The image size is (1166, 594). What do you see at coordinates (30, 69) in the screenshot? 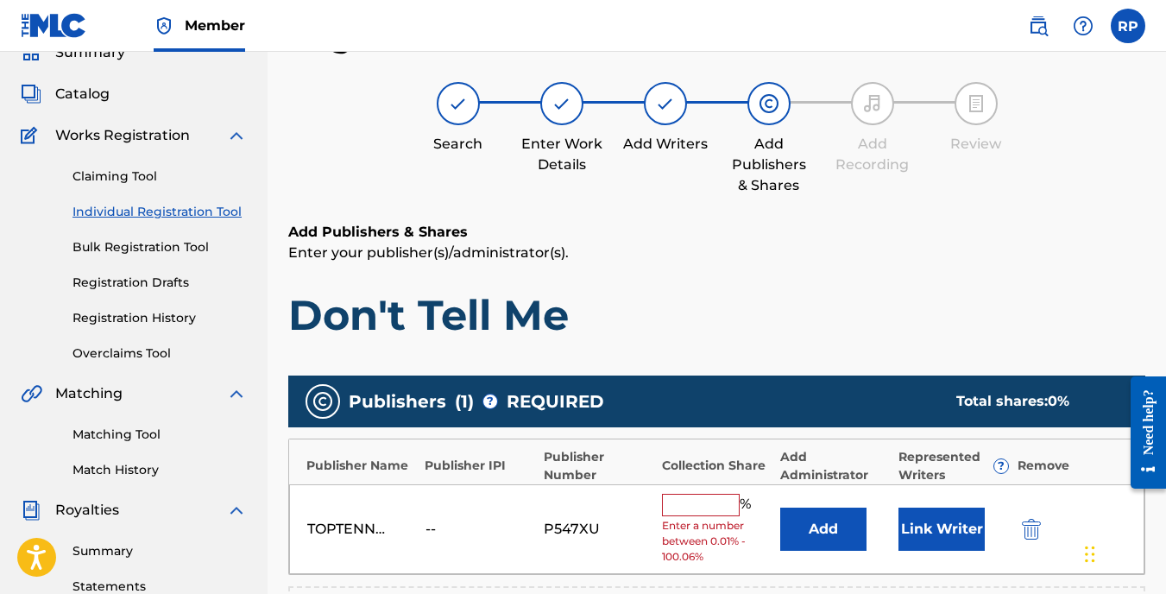
I see `div: Open Resource Center` at bounding box center [30, 69].